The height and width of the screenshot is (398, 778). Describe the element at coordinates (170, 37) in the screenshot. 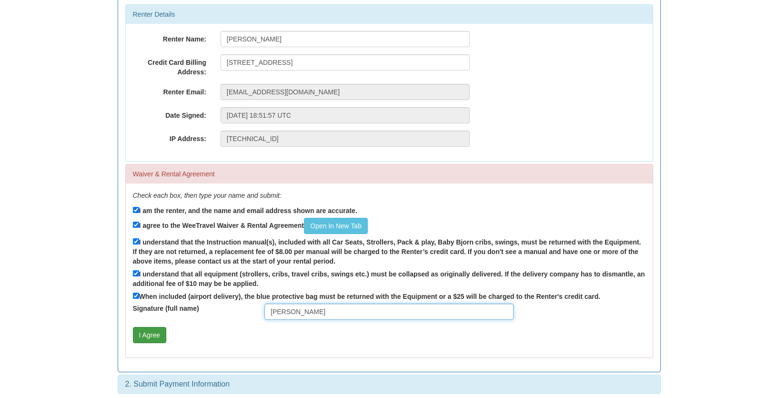

I see `label: Renter Name:` at that location.